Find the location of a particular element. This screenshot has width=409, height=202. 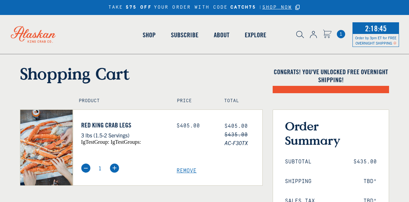

a: Explore is located at coordinates (256, 35).